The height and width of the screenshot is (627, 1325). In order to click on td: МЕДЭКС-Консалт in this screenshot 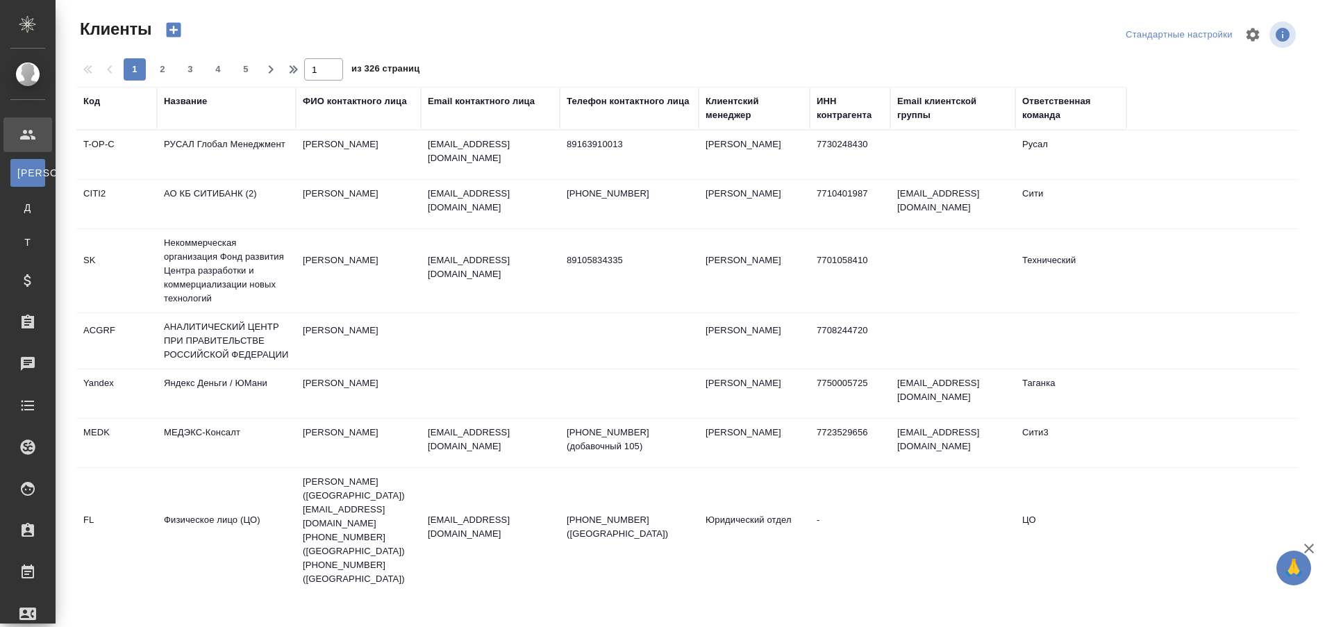, I will do `click(226, 443)`.